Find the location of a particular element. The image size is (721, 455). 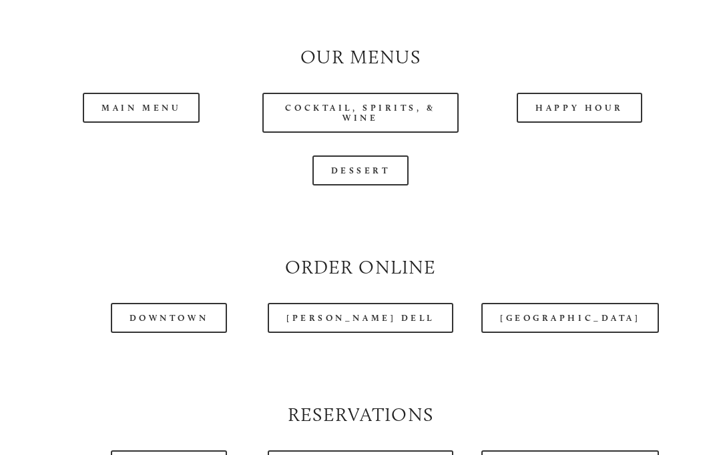

a: Happy Hour is located at coordinates (579, 107).